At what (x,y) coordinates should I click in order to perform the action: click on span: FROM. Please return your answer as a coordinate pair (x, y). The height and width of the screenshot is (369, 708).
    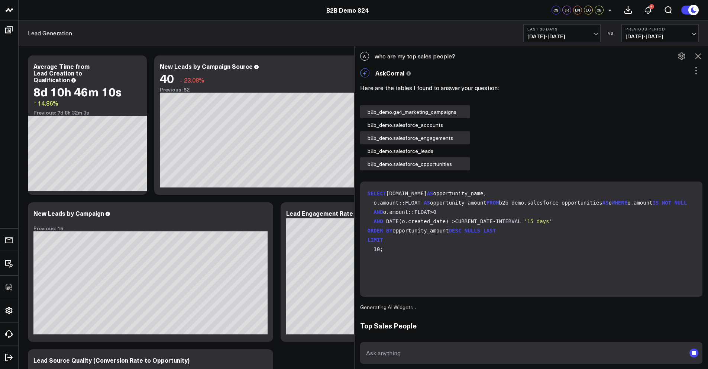
    Looking at the image, I should click on (493, 203).